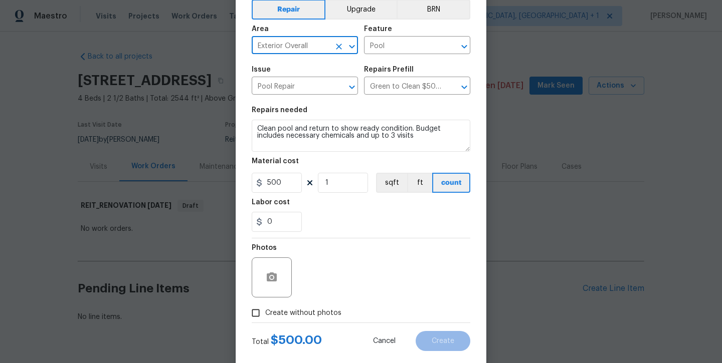  I want to click on h5: Repairs Prefill, so click(388, 70).